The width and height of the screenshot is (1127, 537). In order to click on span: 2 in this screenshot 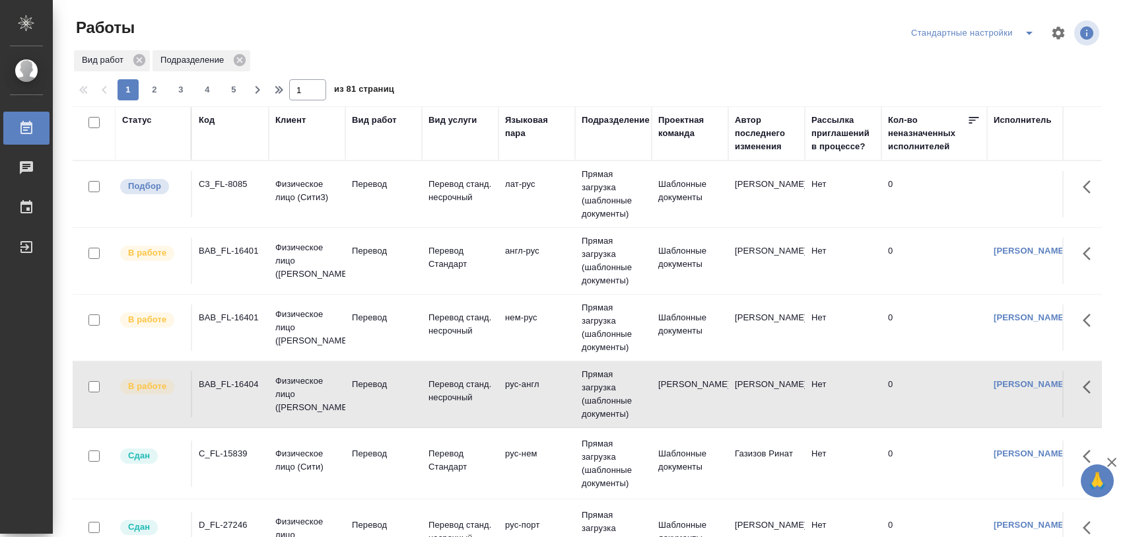, I will do `click(154, 90)`.